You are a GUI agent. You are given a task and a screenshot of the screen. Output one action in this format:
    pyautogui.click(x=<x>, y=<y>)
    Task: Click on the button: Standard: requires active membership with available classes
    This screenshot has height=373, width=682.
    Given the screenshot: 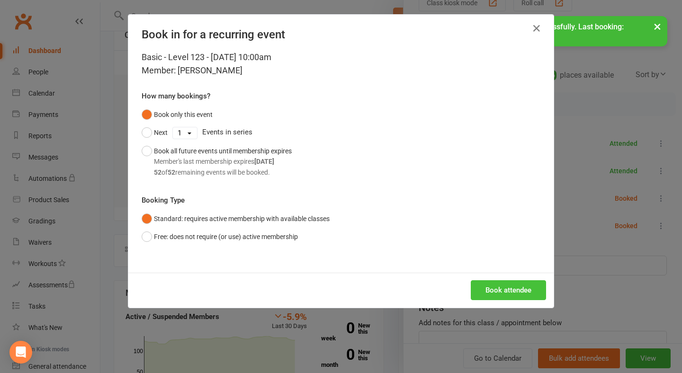 What is the action you would take?
    pyautogui.click(x=236, y=219)
    